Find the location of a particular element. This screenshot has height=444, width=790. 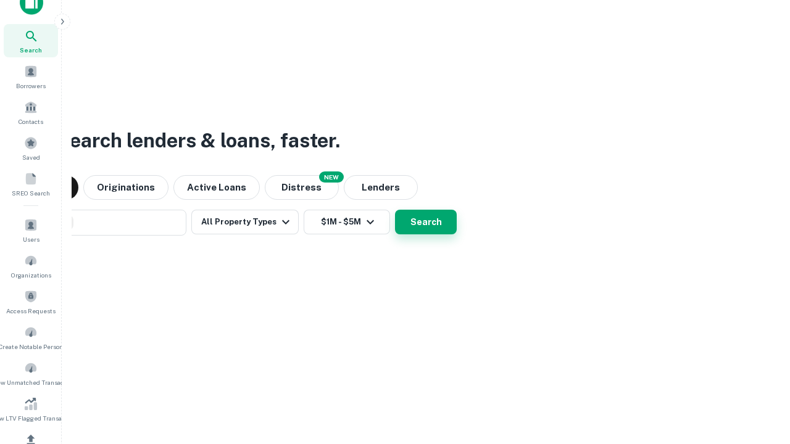

div: Users is located at coordinates (31, 230).